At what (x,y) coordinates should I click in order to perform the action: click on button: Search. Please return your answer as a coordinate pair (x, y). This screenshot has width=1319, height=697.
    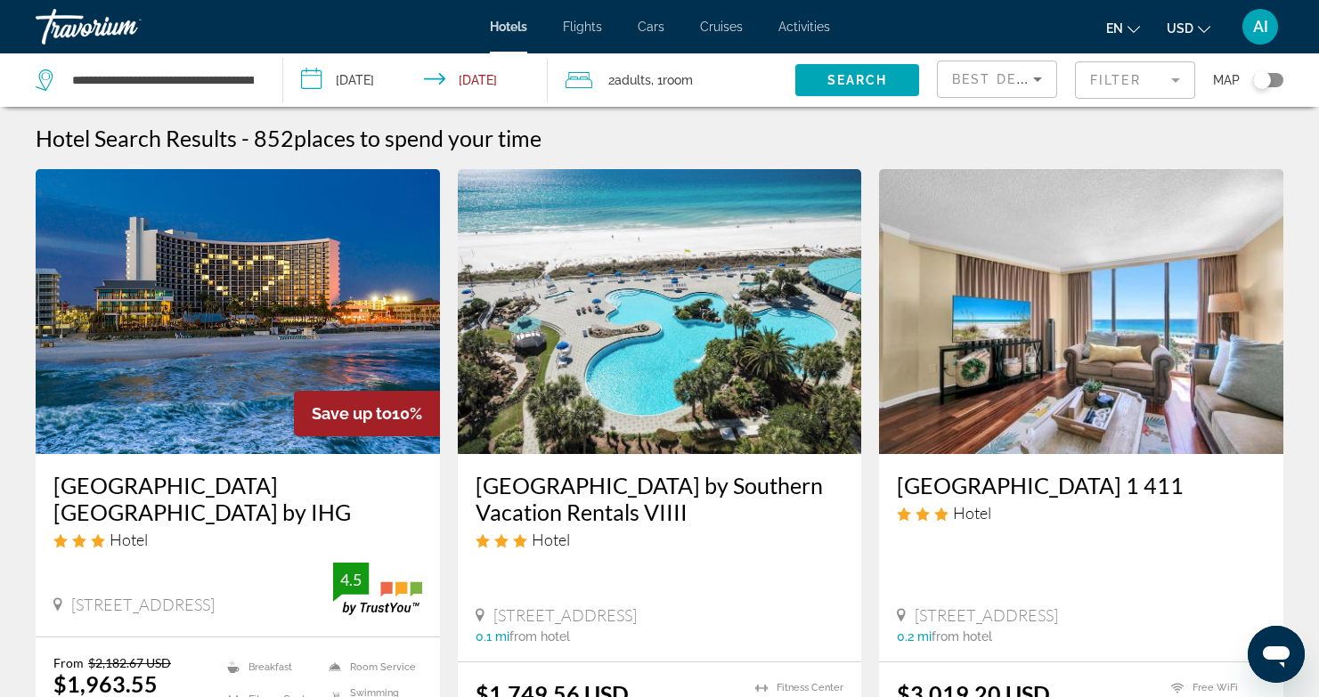
    Looking at the image, I should click on (857, 80).